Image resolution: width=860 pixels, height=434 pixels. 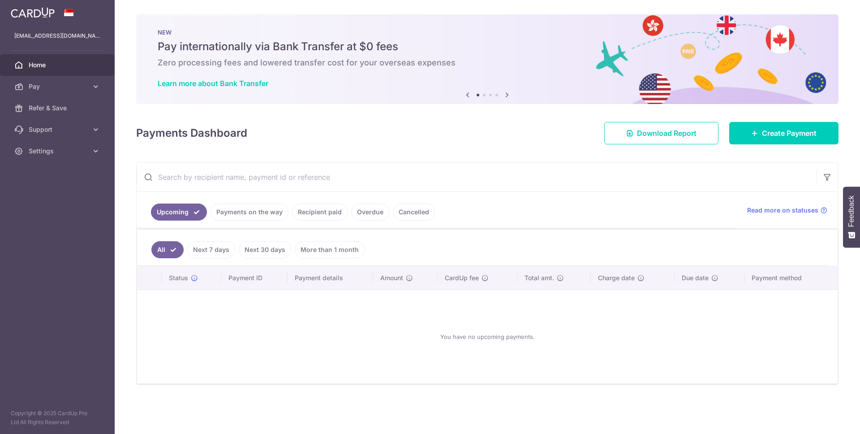 What do you see at coordinates (667, 133) in the screenshot?
I see `span: Download Report` at bounding box center [667, 133].